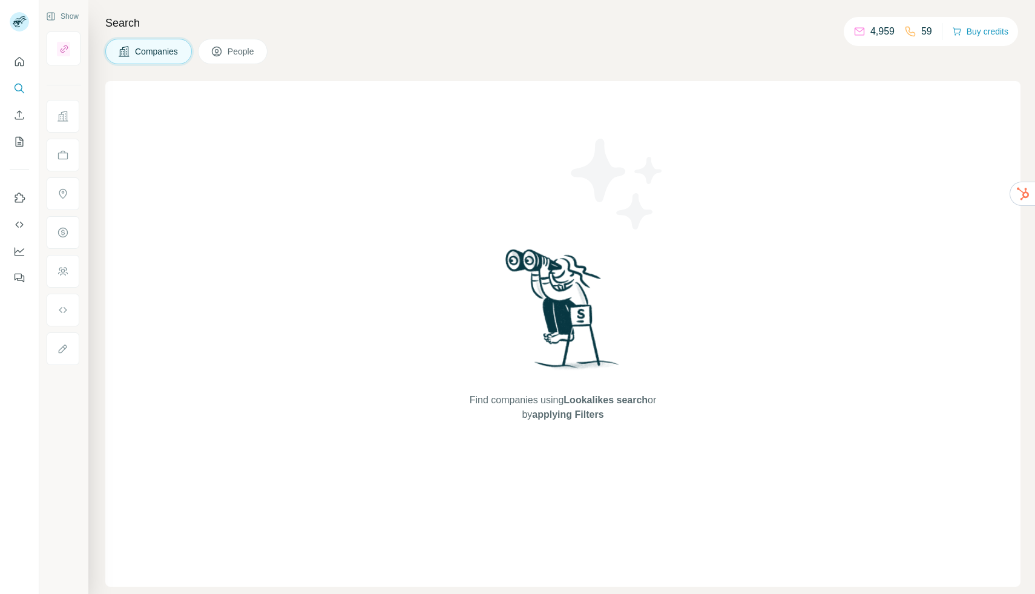 This screenshot has width=1035, height=594. I want to click on button: Feedback, so click(19, 278).